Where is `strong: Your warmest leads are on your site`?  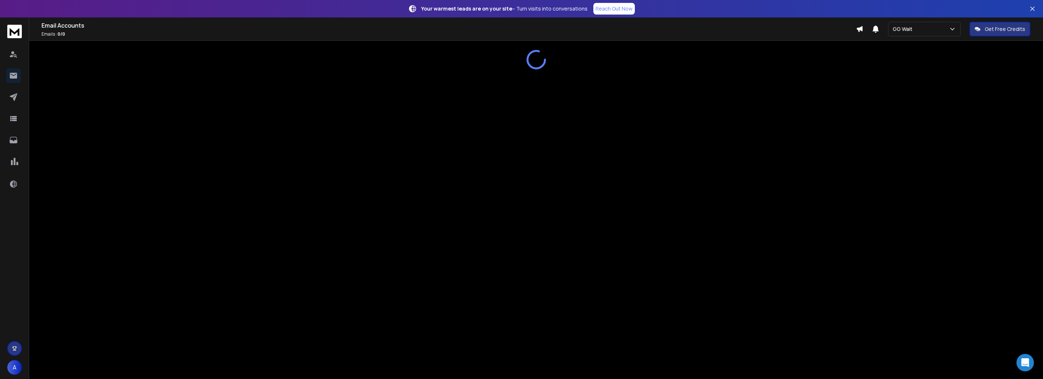 strong: Your warmest leads are on your site is located at coordinates (467, 8).